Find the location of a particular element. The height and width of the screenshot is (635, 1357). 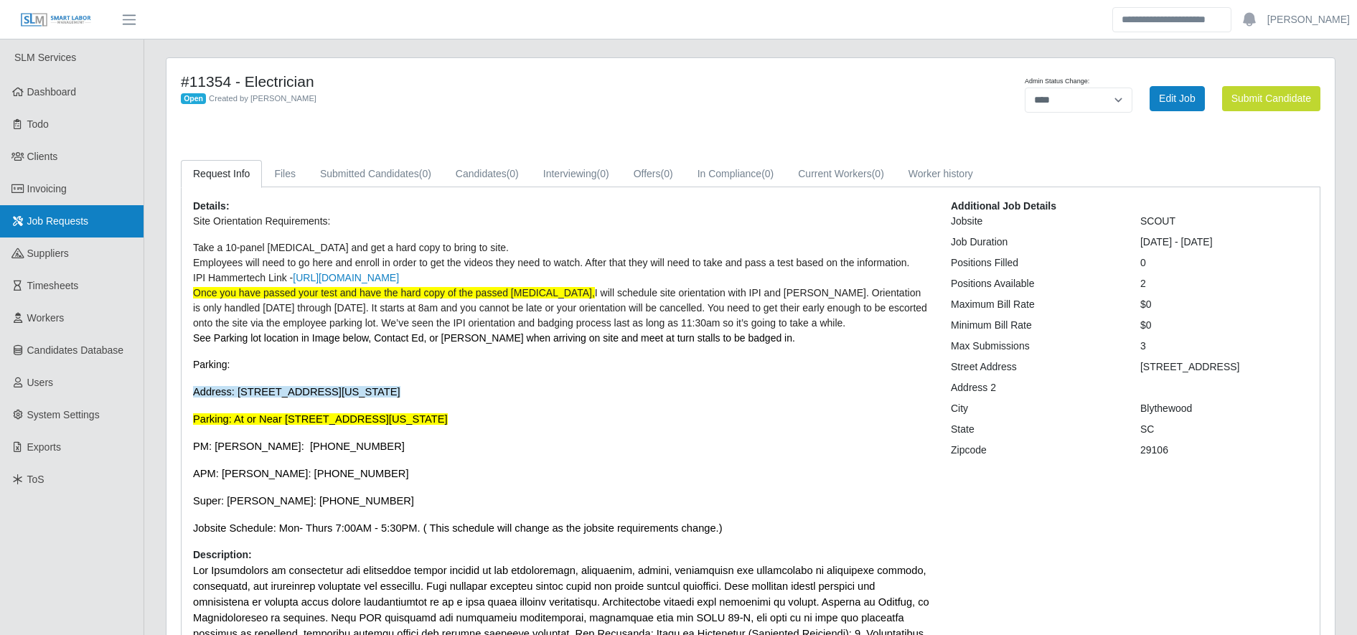

b: Details: is located at coordinates (211, 206).